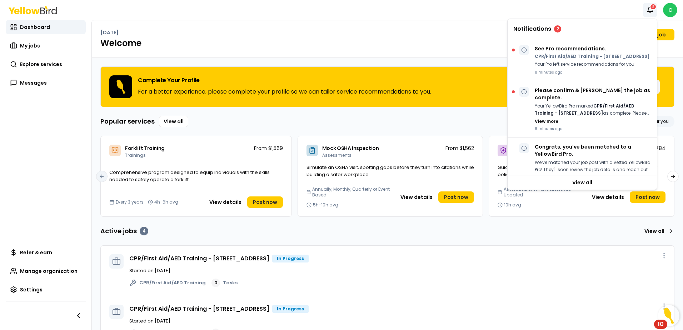  What do you see at coordinates (532, 29) in the screenshot?
I see `span: Notifications` at bounding box center [532, 29].